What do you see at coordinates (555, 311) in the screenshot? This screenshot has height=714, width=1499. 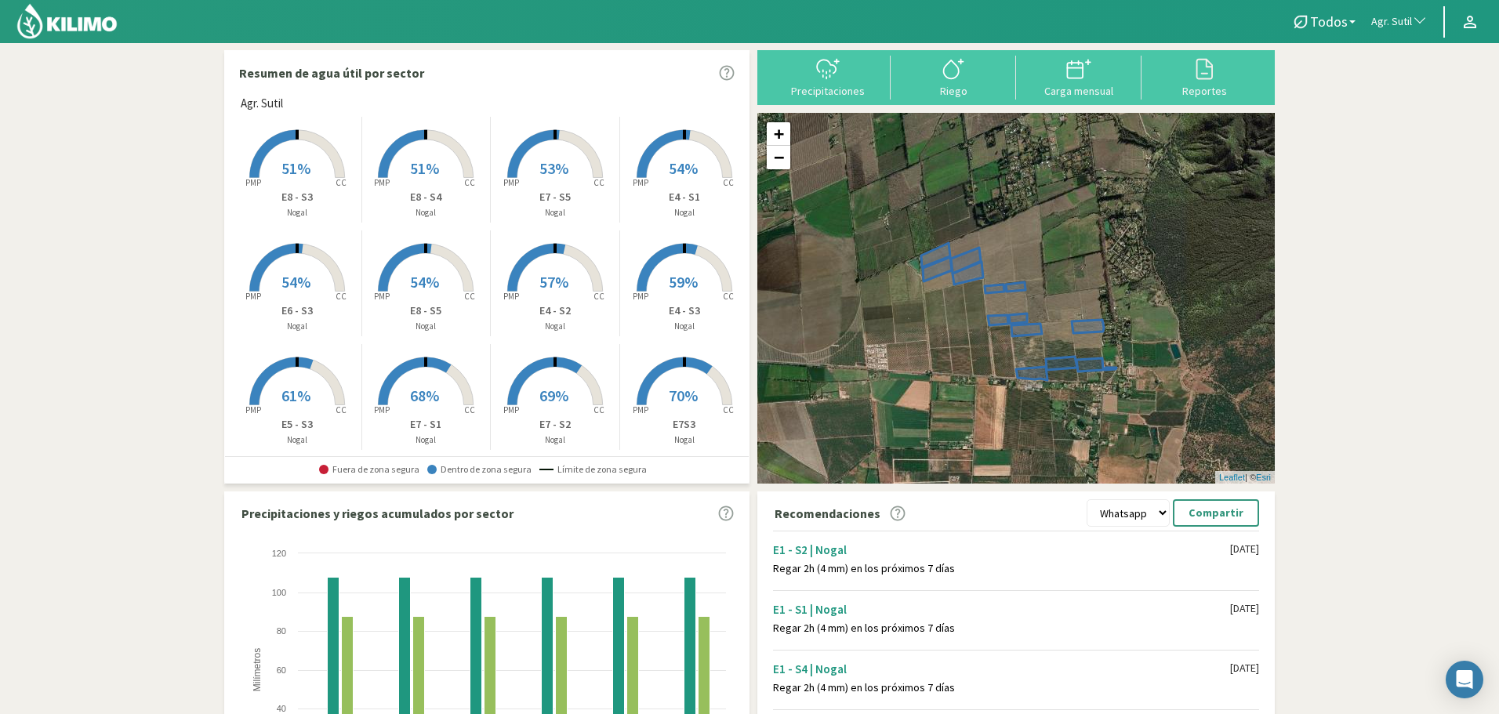 I see `p: E4 - S2` at bounding box center [555, 311].